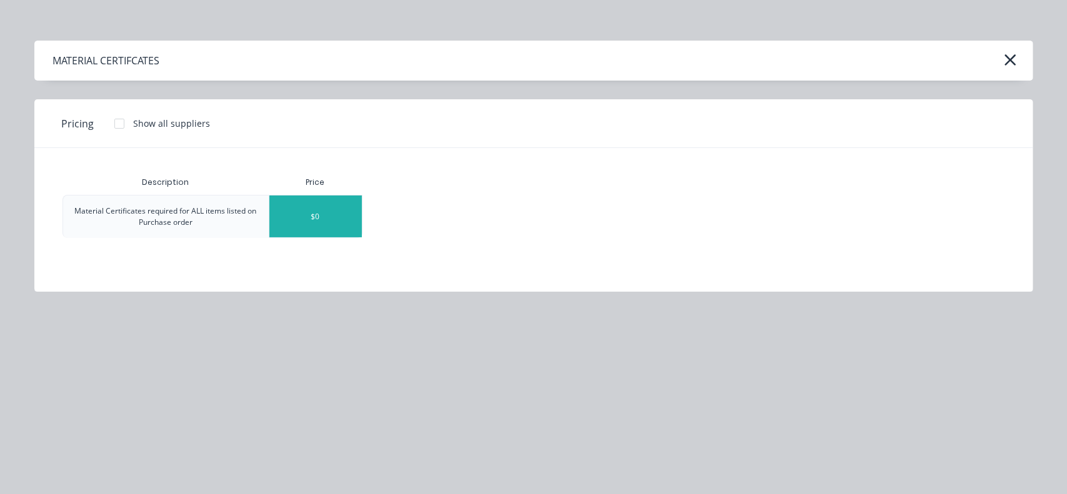 The width and height of the screenshot is (1067, 494). I want to click on div: Description, so click(165, 183).